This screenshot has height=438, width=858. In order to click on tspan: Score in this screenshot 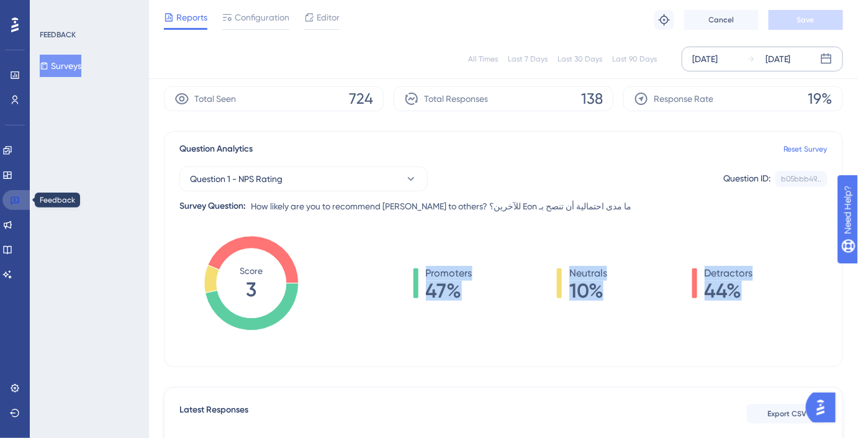, I will do `click(252, 271)`.